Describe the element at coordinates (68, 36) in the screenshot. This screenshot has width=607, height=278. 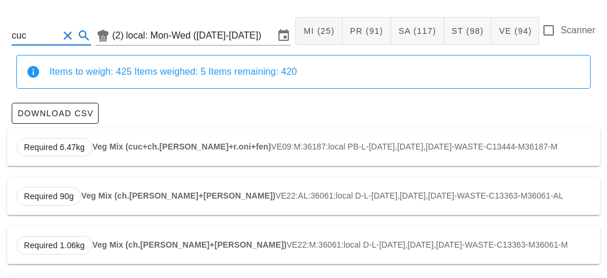
I see `button: Clear Search` at that location.